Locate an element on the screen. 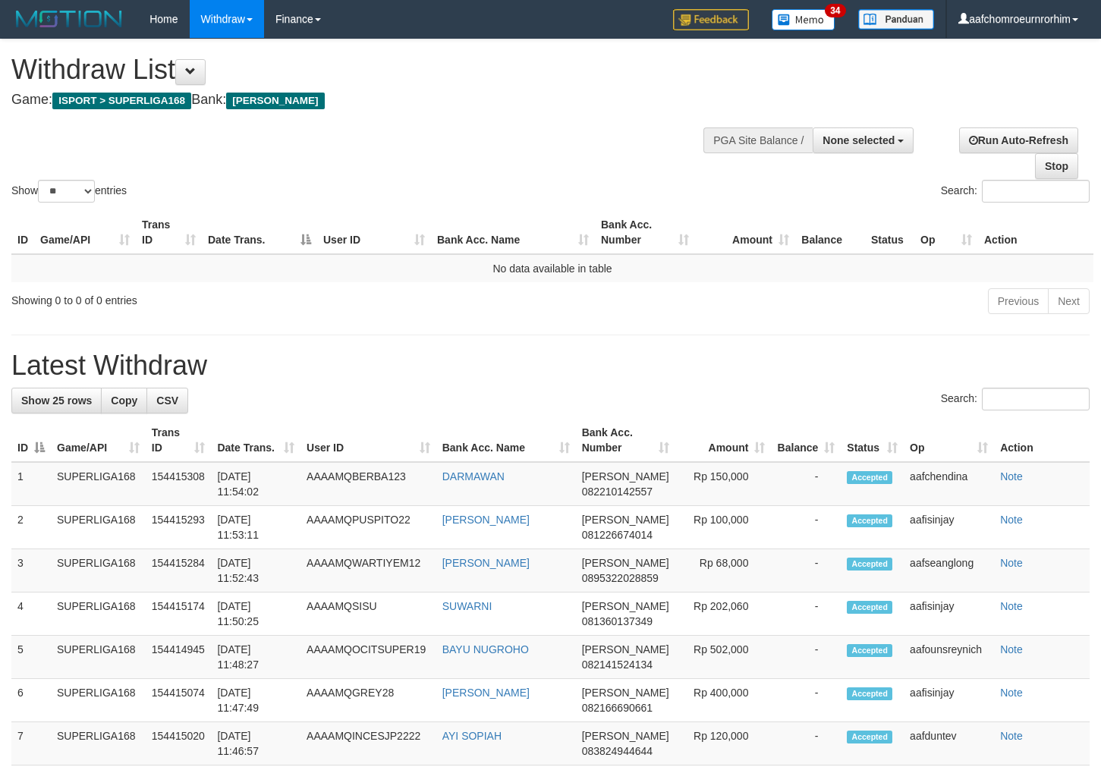 This screenshot has width=1101, height=767. span: Copy 081226674014 to clipboard is located at coordinates (617, 535).